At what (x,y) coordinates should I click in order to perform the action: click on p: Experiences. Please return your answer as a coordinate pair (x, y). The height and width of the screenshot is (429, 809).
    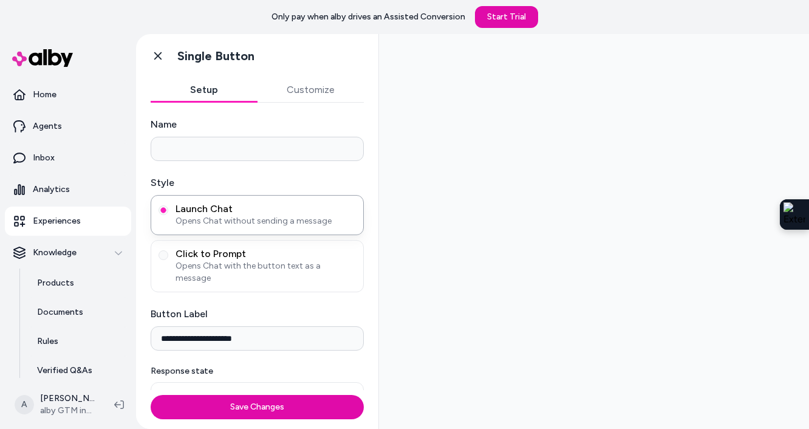
    Looking at the image, I should click on (56, 221).